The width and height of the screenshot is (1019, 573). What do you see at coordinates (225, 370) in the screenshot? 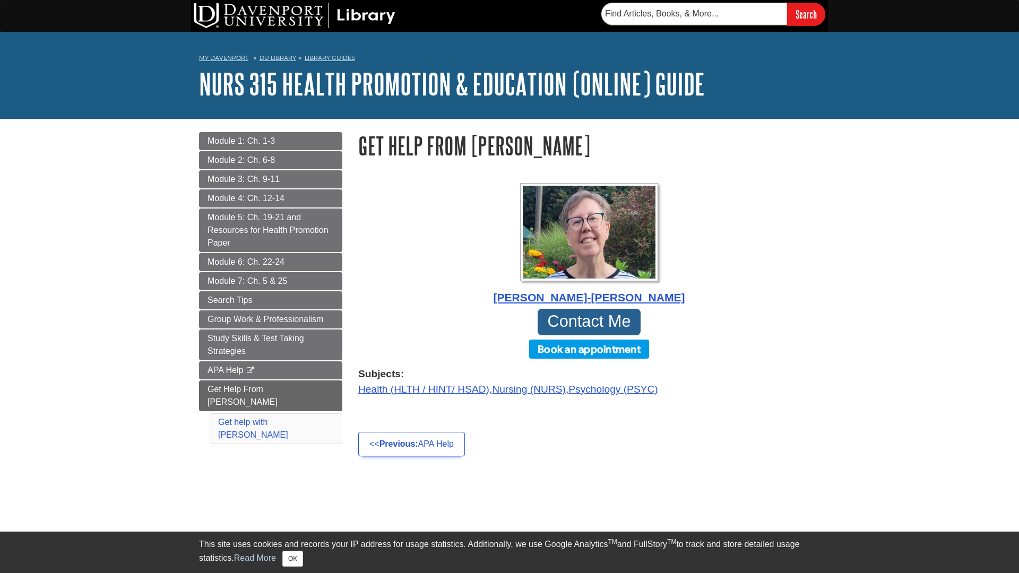
I see `span: APA Help` at bounding box center [225, 370].